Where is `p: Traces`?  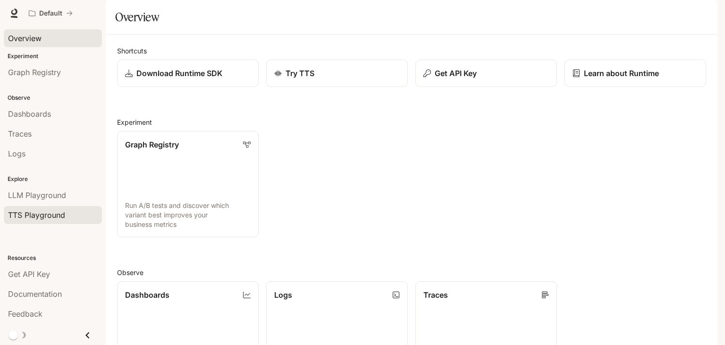
p: Traces is located at coordinates (436, 295).